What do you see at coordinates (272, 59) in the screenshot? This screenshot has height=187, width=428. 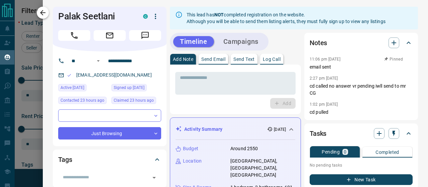 I see `p: Log Call` at bounding box center [272, 59].